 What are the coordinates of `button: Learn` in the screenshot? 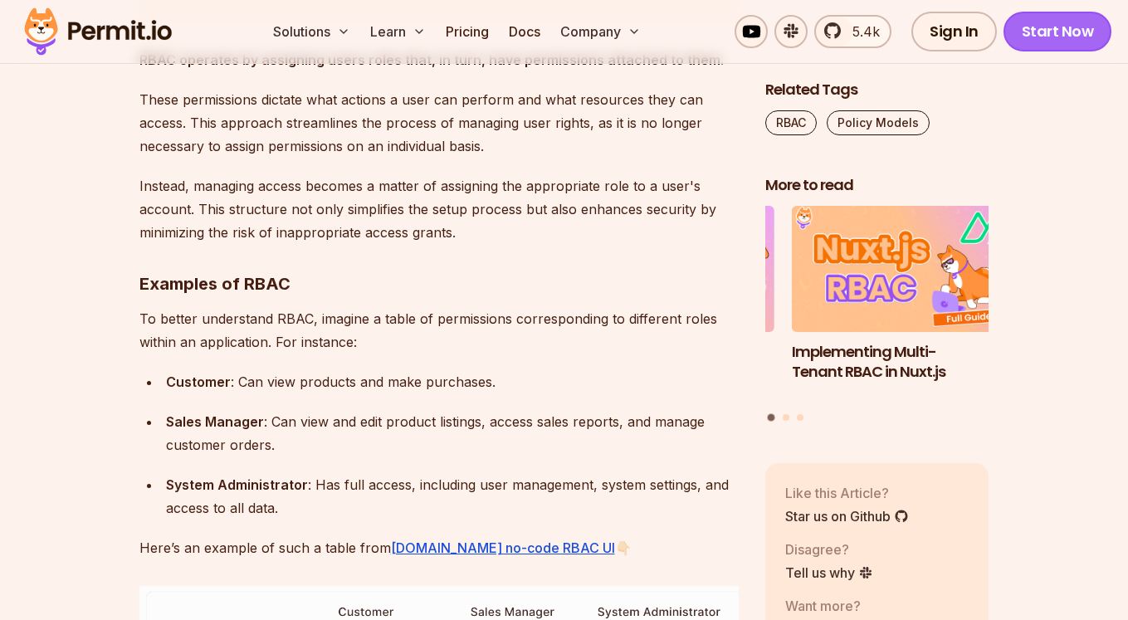 It's located at (397, 32).